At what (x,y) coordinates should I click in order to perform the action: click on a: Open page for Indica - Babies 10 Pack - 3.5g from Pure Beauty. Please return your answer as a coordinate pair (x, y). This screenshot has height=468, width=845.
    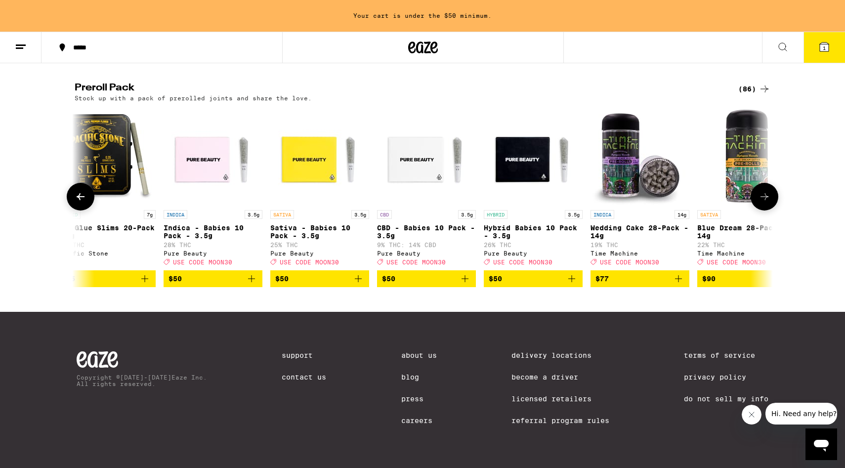
    Looking at the image, I should click on (213, 188).